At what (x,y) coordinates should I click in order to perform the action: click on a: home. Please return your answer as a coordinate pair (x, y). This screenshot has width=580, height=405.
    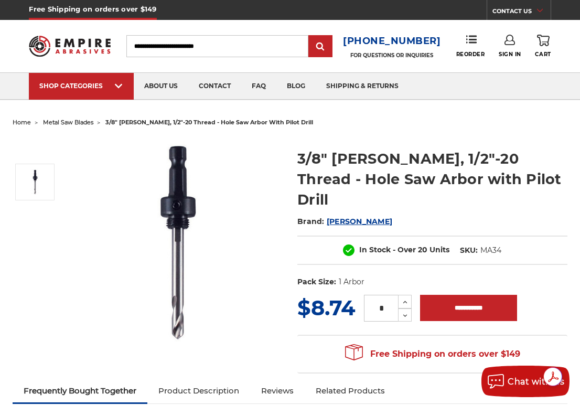
    Looking at the image, I should click on (22, 122).